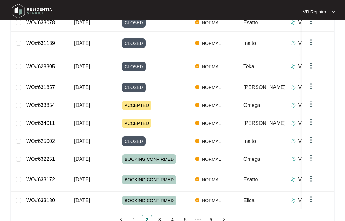 This screenshot has width=345, height=221. What do you see at coordinates (41, 43) in the screenshot?
I see `a: WO#631139` at bounding box center [41, 43].